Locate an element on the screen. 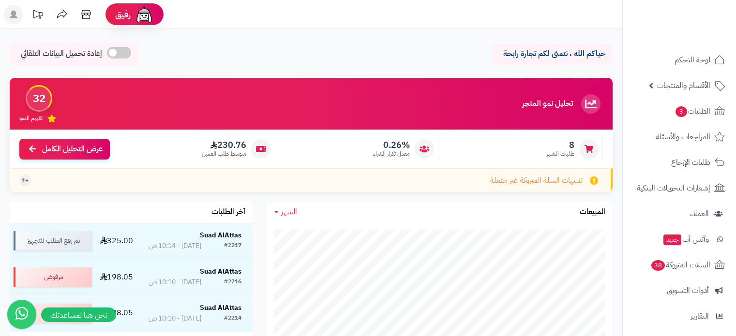  a: السلات المتروكة38 is located at coordinates (679, 265).